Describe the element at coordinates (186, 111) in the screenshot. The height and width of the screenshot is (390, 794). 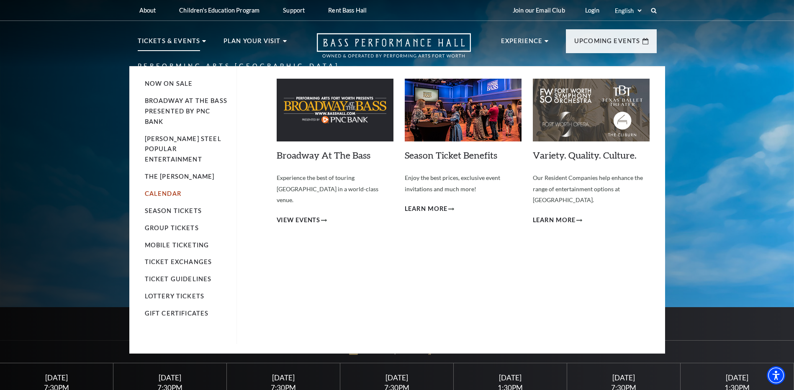
I see `a: Broadway At The Bass presented by PNC Bank` at that location.